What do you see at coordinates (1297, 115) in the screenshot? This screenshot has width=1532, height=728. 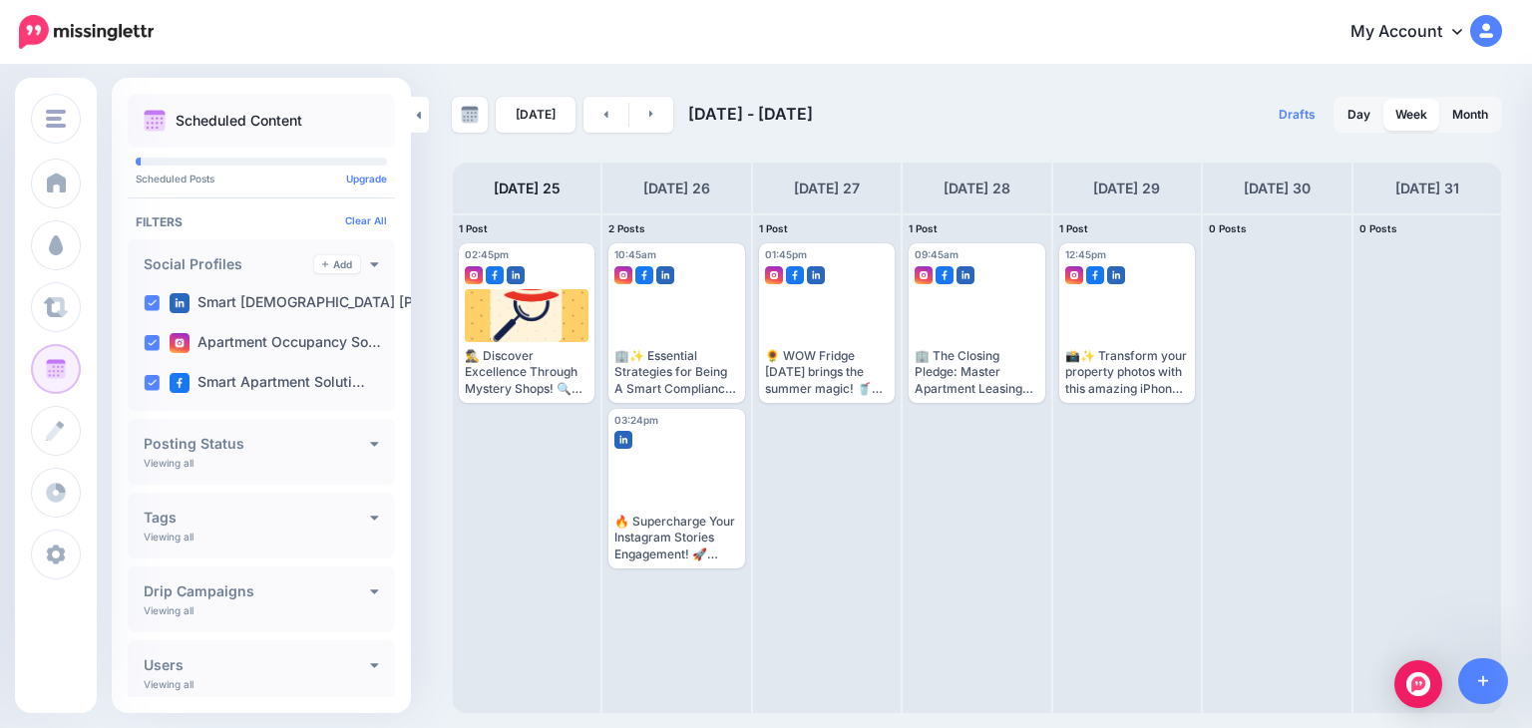 I see `span: Drafts` at bounding box center [1297, 115].